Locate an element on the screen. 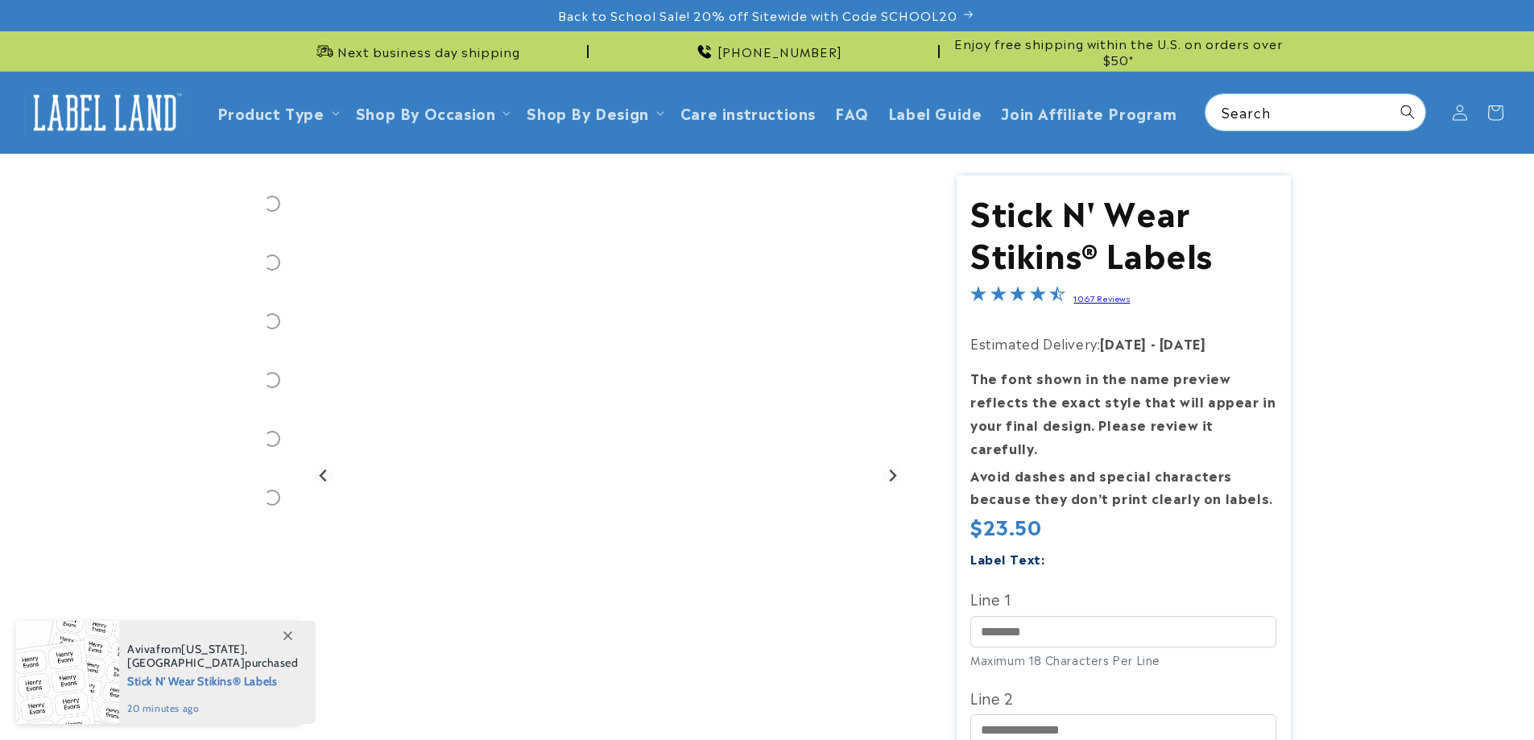 This screenshot has width=1534, height=740. strong: The font shown in the name preview reflects the exact style that will appear in your final design... is located at coordinates (1122, 412).